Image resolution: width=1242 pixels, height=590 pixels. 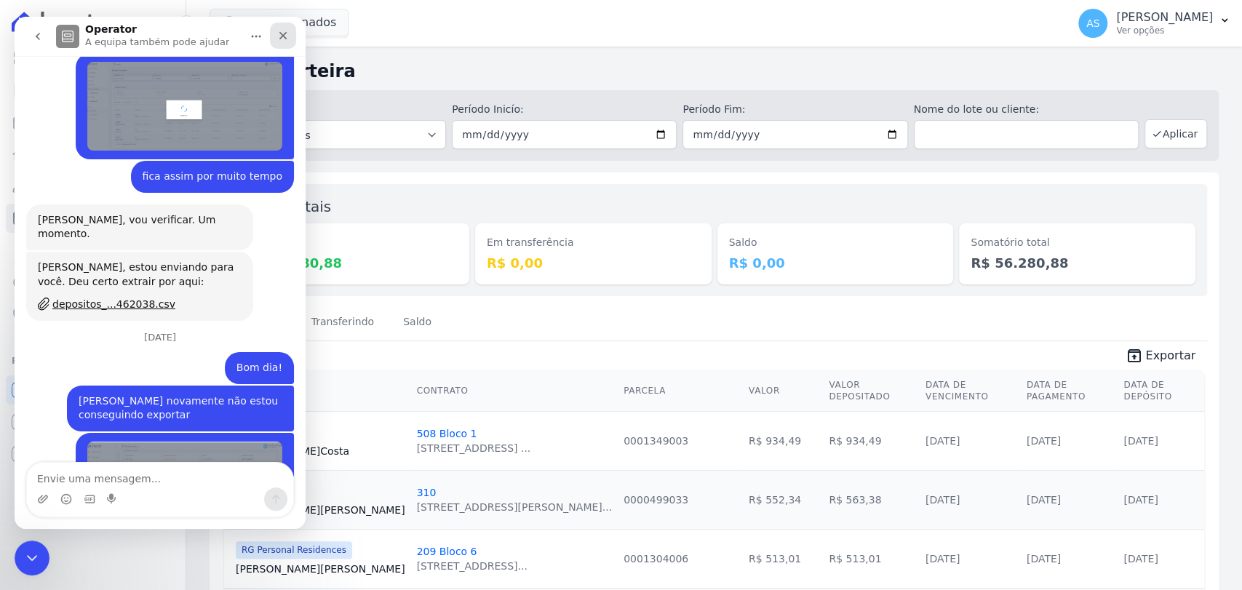 What do you see at coordinates (1070, 391) in the screenshot?
I see `th: Data de Pagamento` at bounding box center [1070, 391].